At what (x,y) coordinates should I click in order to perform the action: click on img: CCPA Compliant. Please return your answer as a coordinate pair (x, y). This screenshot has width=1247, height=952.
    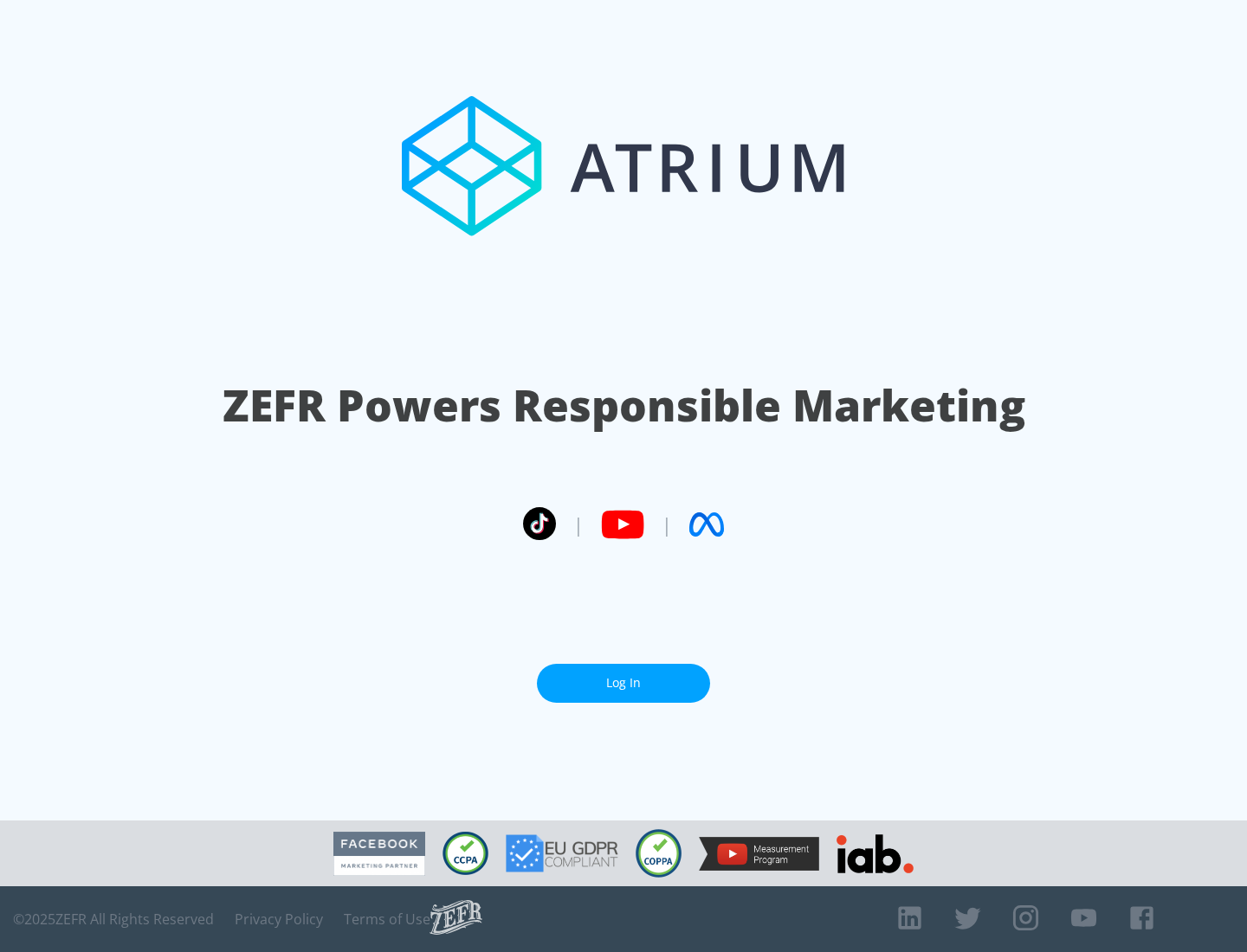
    Looking at the image, I should click on (466, 854).